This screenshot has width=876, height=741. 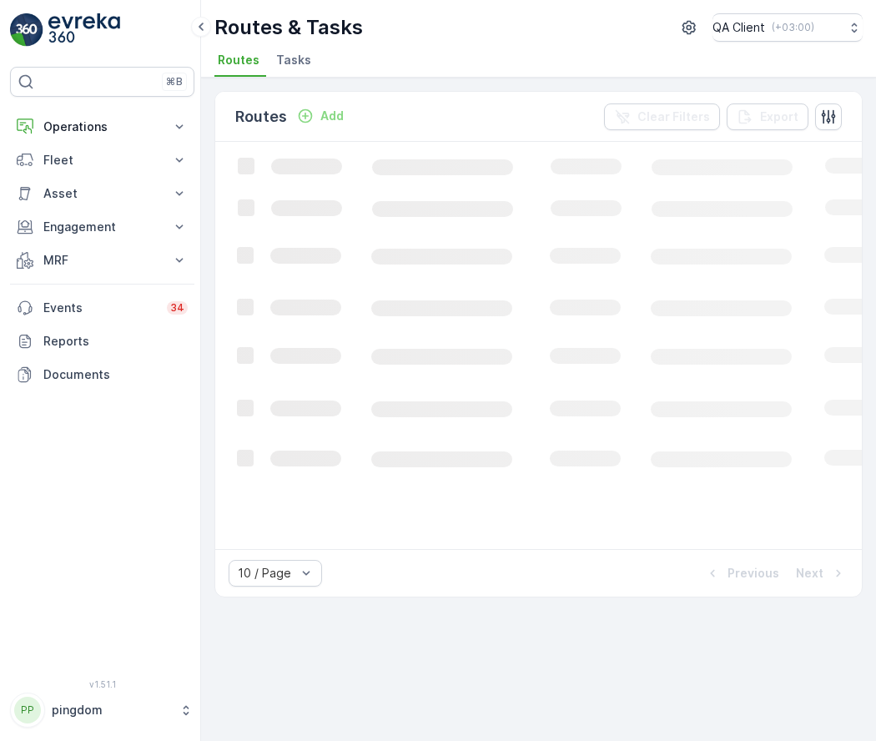 What do you see at coordinates (239, 60) in the screenshot?
I see `span: Routes` at bounding box center [239, 60].